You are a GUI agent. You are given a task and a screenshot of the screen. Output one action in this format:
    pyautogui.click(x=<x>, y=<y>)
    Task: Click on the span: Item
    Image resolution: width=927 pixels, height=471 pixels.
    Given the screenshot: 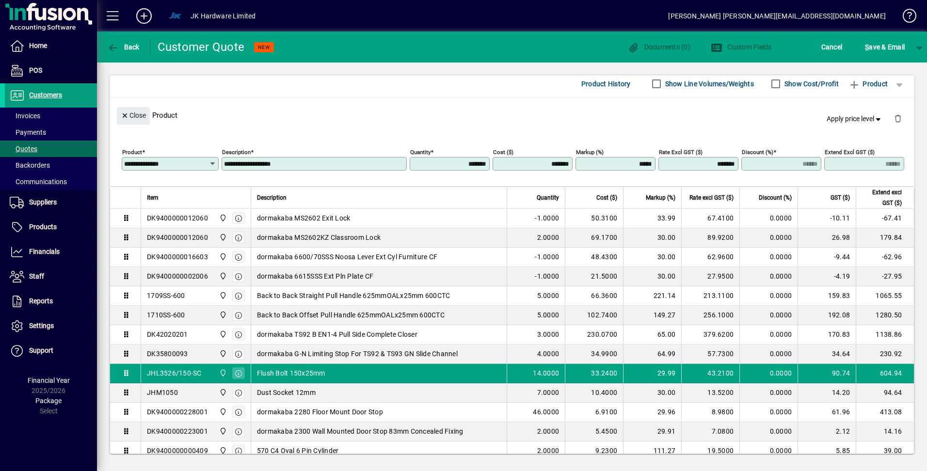 What is the action you would take?
    pyautogui.click(x=153, y=198)
    